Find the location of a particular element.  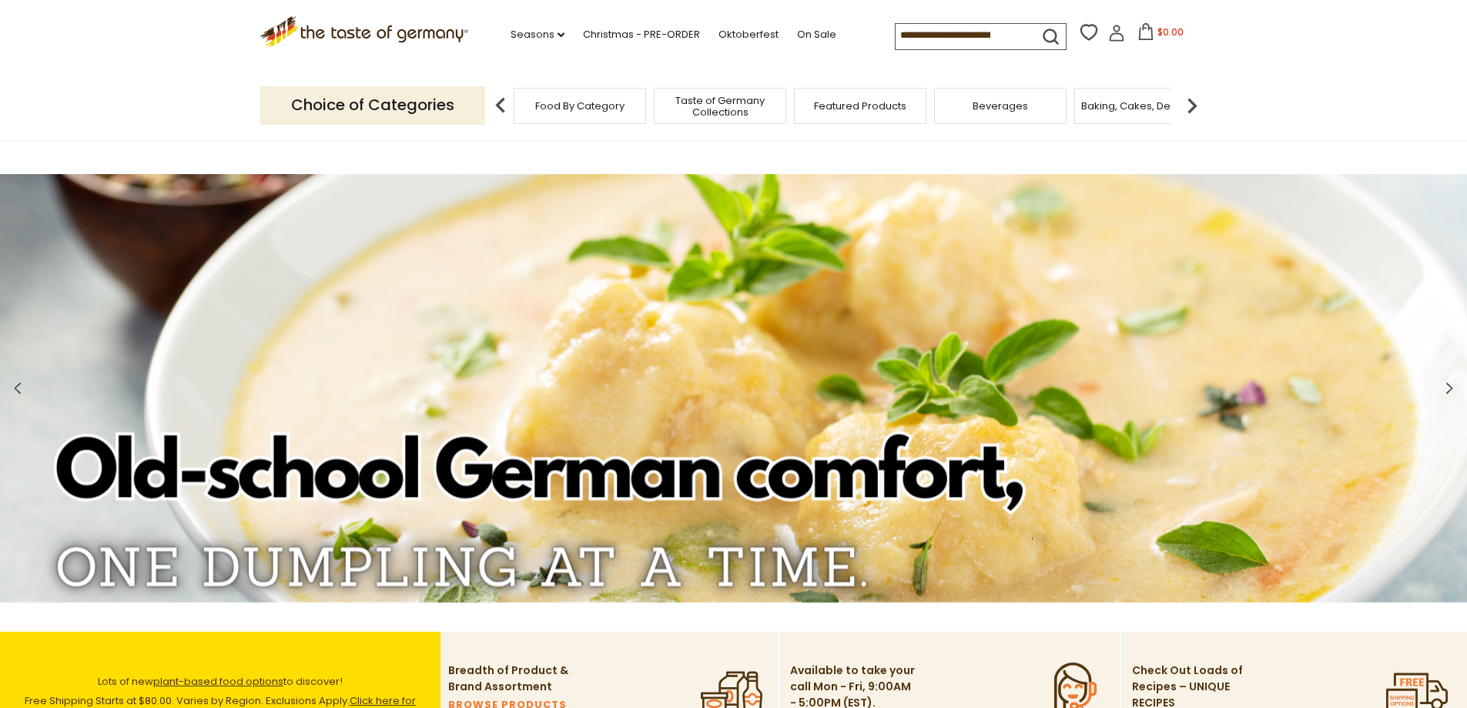

a: Christmas - PRE-ORDER is located at coordinates (641, 35).